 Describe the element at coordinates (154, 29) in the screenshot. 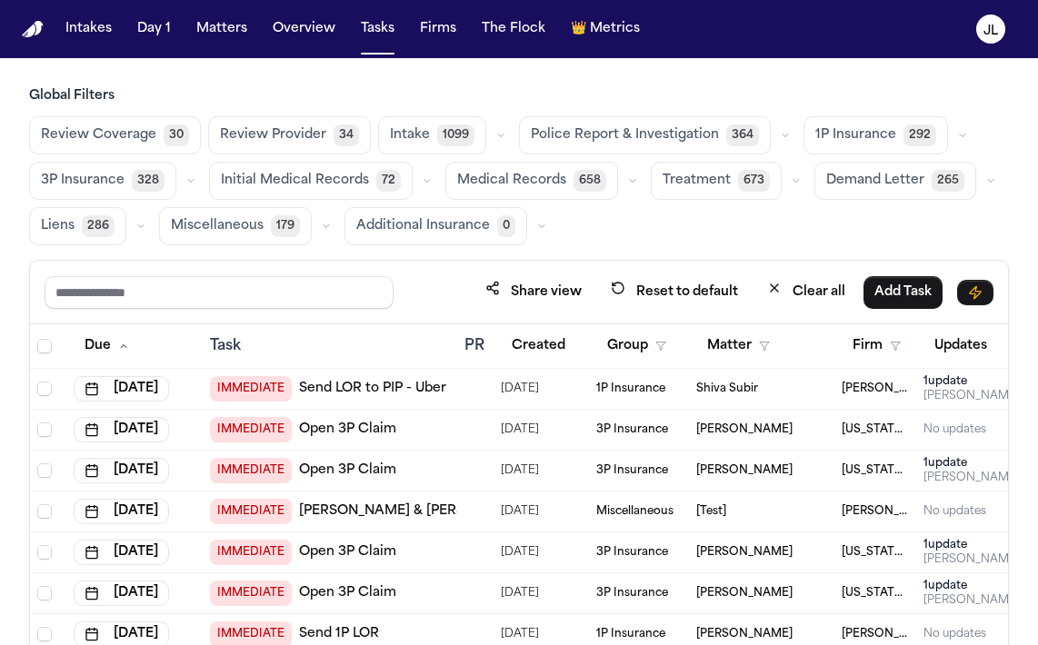

I see `a: Day 1` at that location.